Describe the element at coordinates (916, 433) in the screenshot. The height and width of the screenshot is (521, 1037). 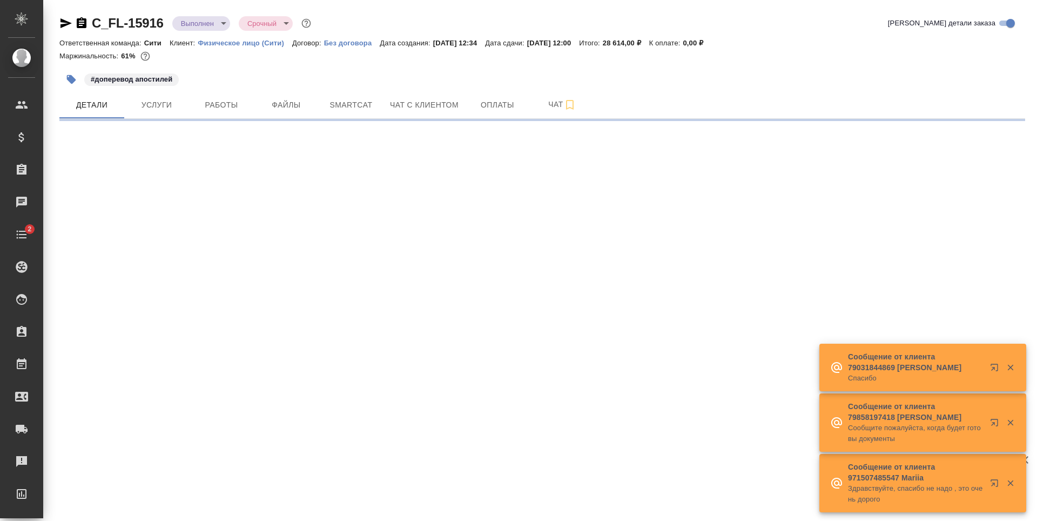
I see `p: Сообщите пожалуйста, когда будет готовы документы` at that location.